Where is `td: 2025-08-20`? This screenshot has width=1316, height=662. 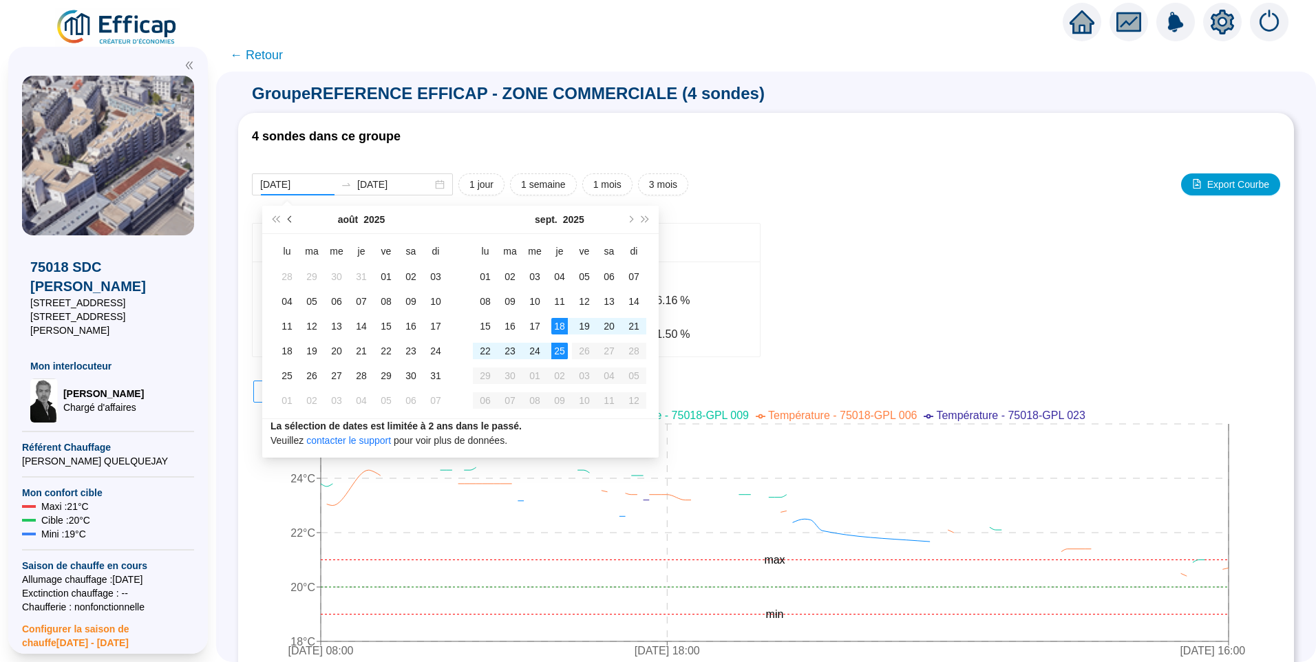
td: 2025-08-20 is located at coordinates (336, 351).